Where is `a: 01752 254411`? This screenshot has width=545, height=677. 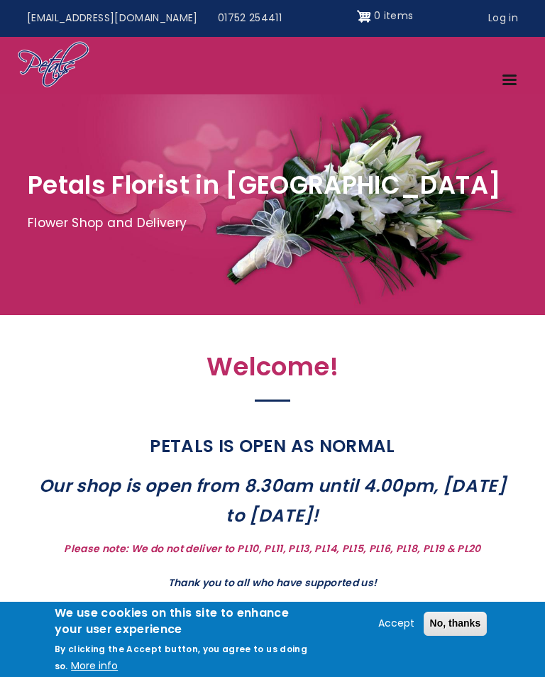 a: 01752 254411 is located at coordinates (250, 18).